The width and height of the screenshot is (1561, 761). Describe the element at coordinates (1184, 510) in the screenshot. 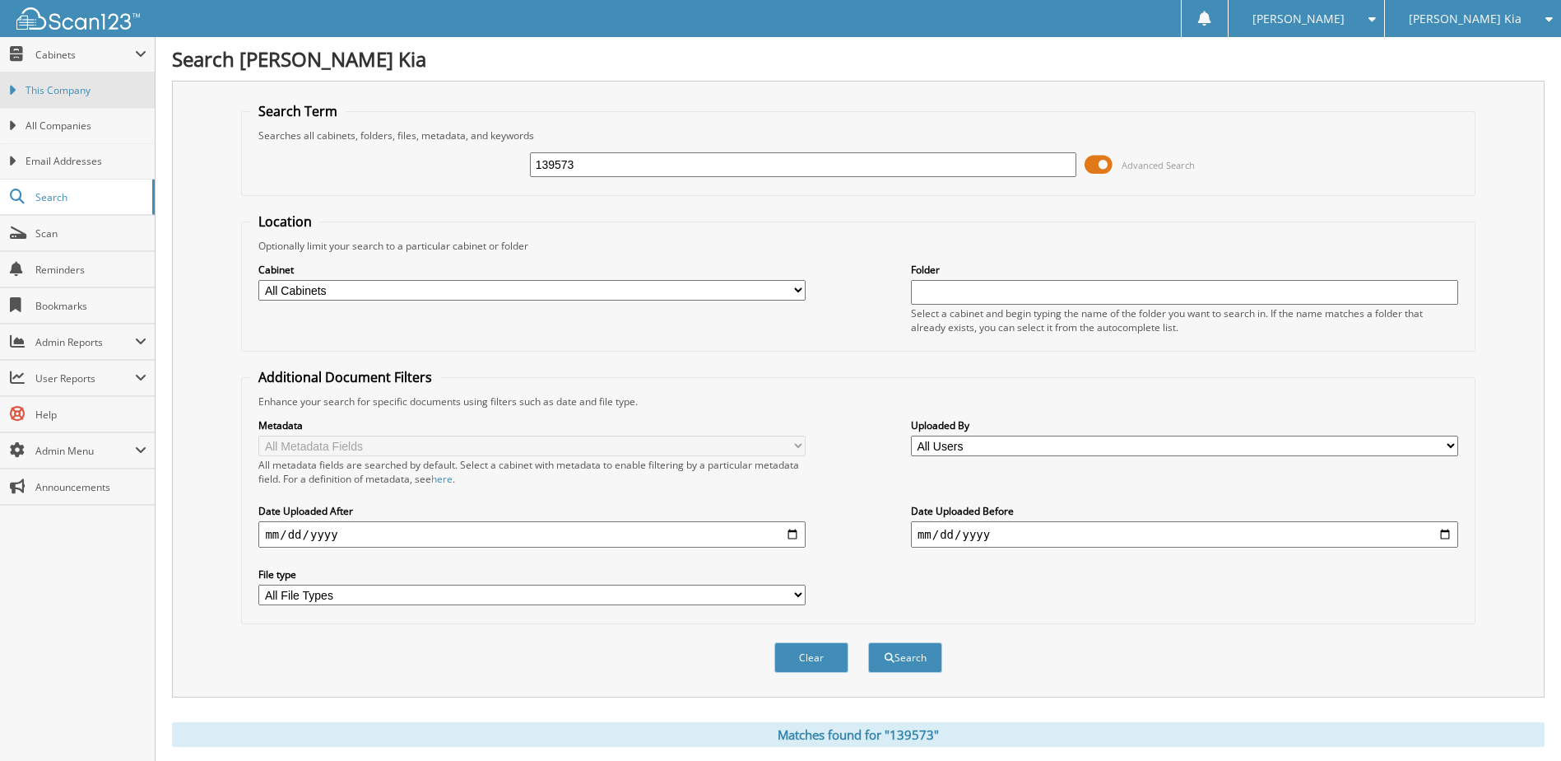

I see `label: Date Uploaded Before` at that location.